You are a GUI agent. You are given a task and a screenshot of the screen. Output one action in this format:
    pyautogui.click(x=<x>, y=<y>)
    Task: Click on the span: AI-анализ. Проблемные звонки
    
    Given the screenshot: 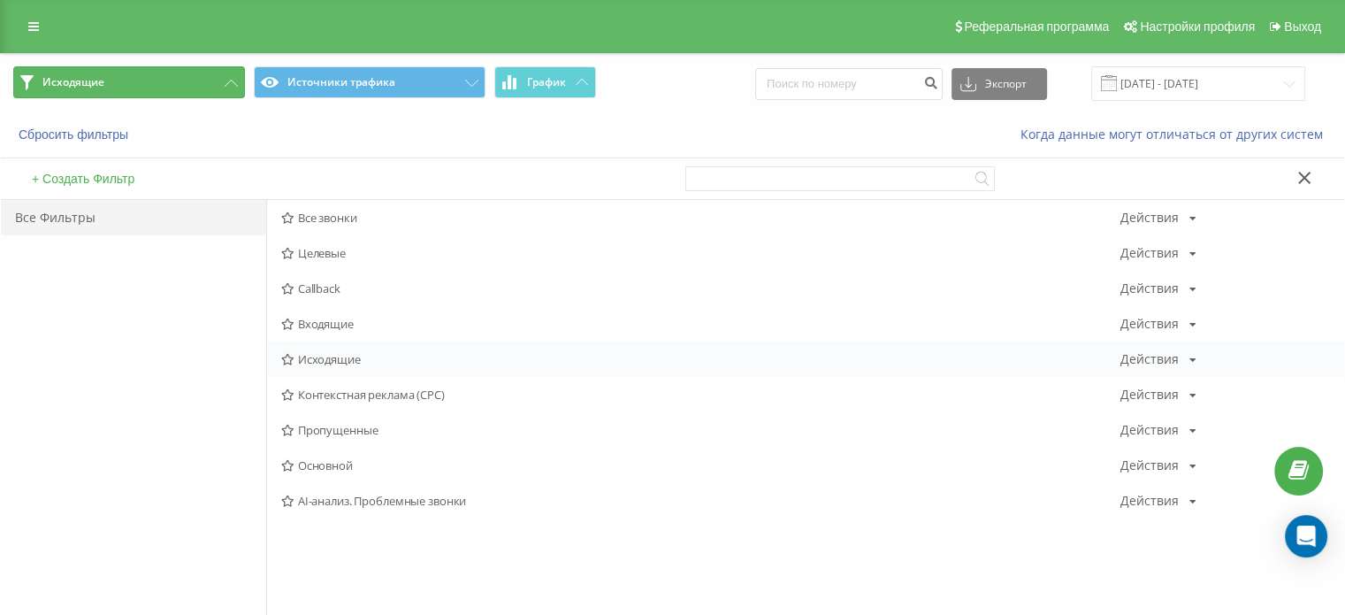 What is the action you would take?
    pyautogui.click(x=701, y=501)
    